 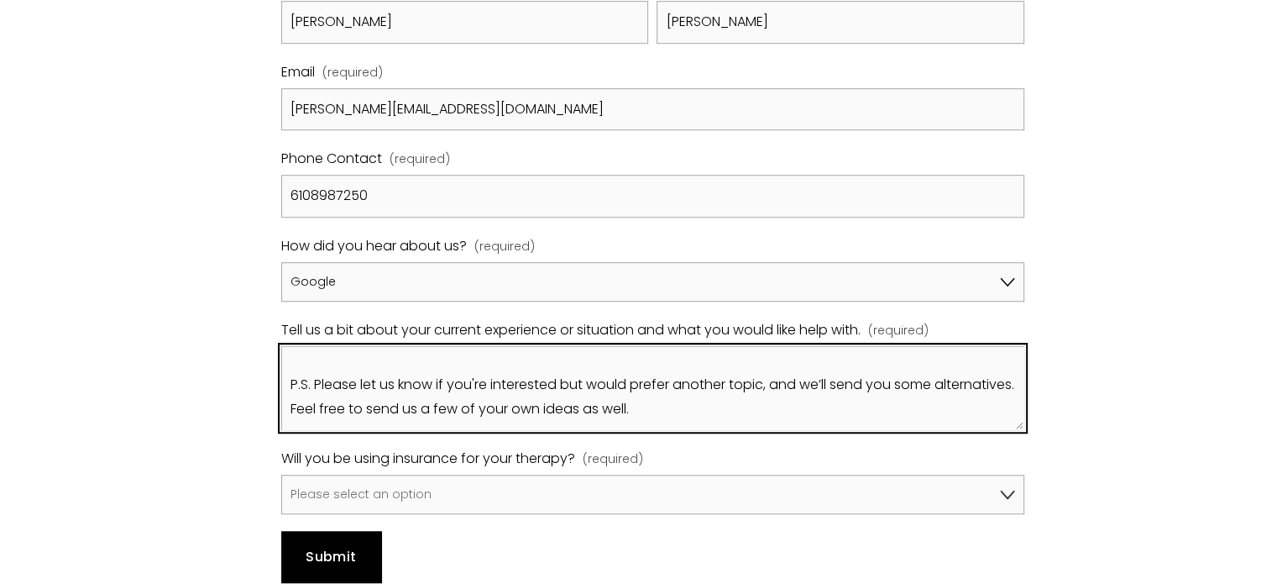 What do you see at coordinates (652, 282) in the screenshot?
I see `select: How did you hear about us?` at bounding box center [652, 282].